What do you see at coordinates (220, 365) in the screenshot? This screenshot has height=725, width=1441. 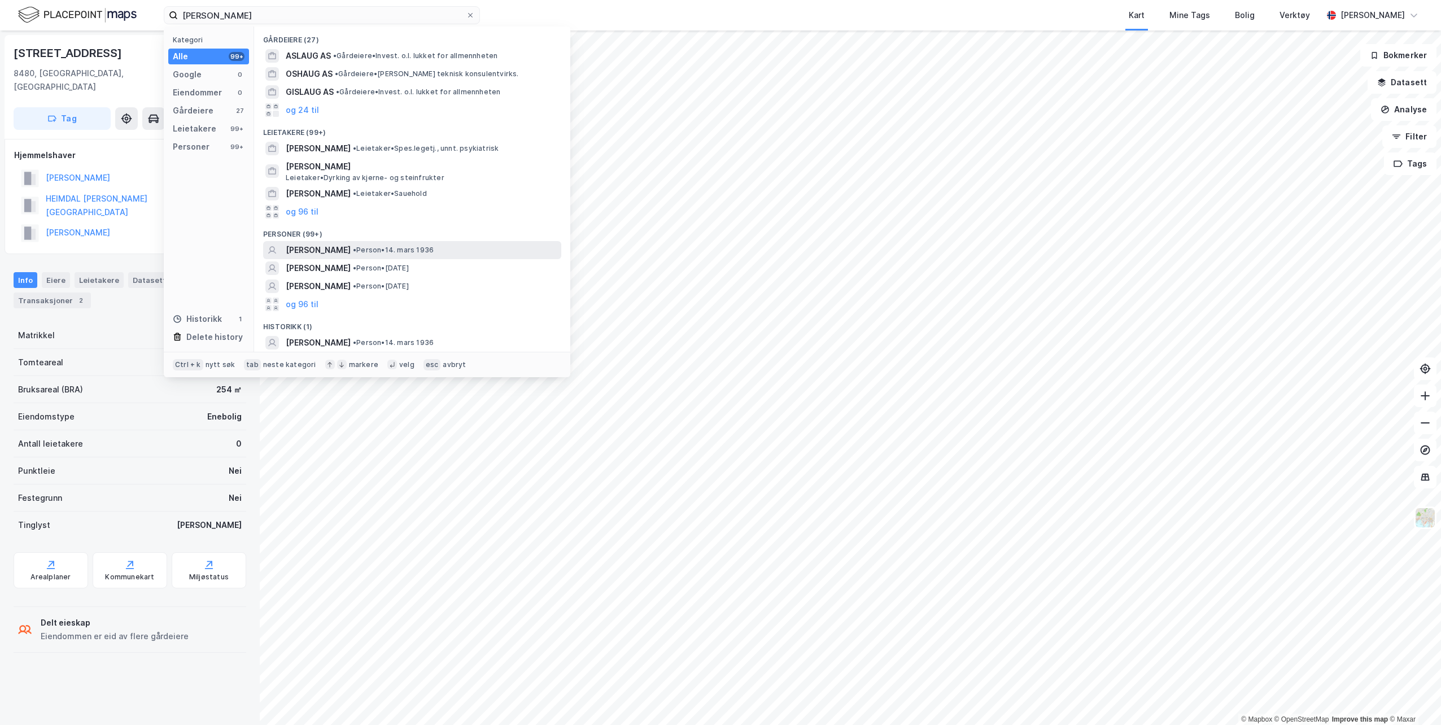 I see `div: nytt søk` at bounding box center [220, 365].